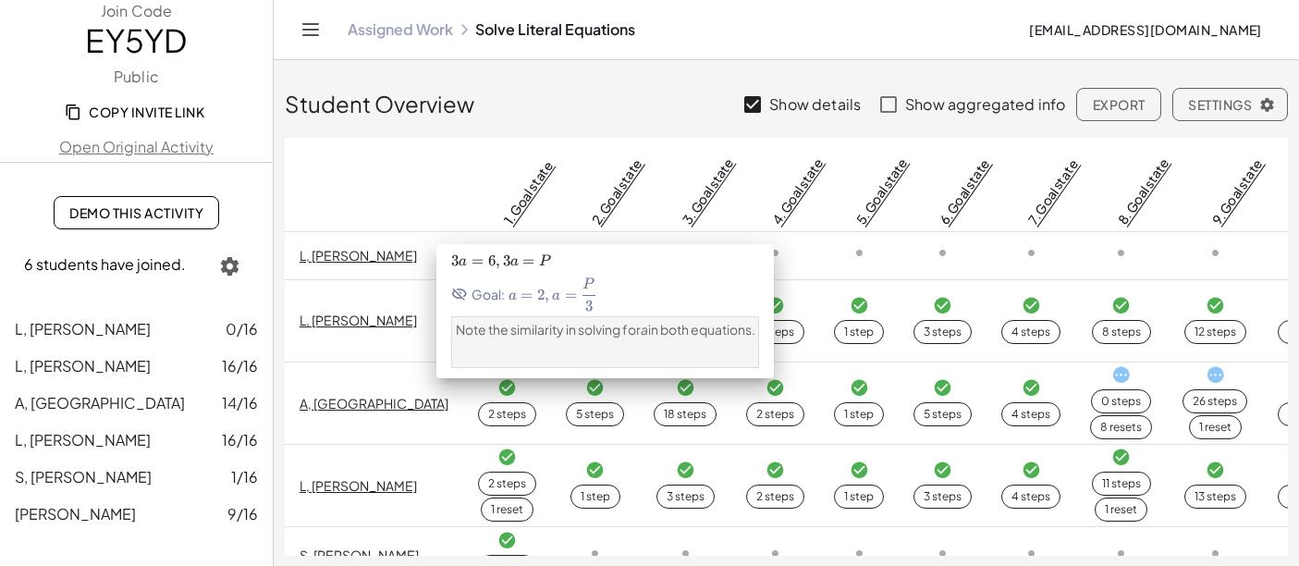 This screenshot has width=1299, height=566. Describe the element at coordinates (105, 264) in the screenshot. I see `span: 6 students have joined.` at that location.